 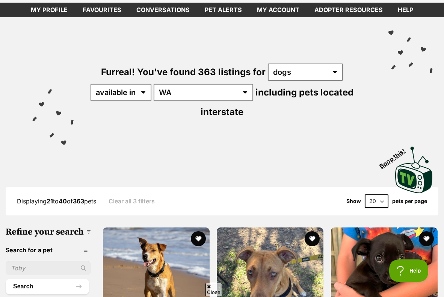 I want to click on strong: 21, so click(x=50, y=201).